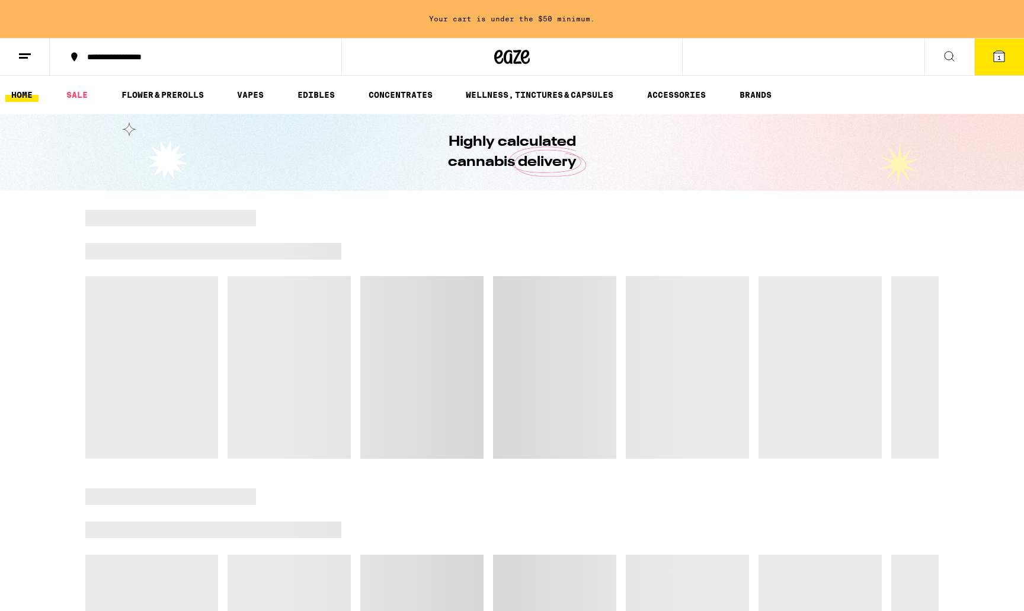 This screenshot has height=611, width=1024. What do you see at coordinates (512, 152) in the screenshot?
I see `h1: Highly calculated cannabis delivery` at bounding box center [512, 152].